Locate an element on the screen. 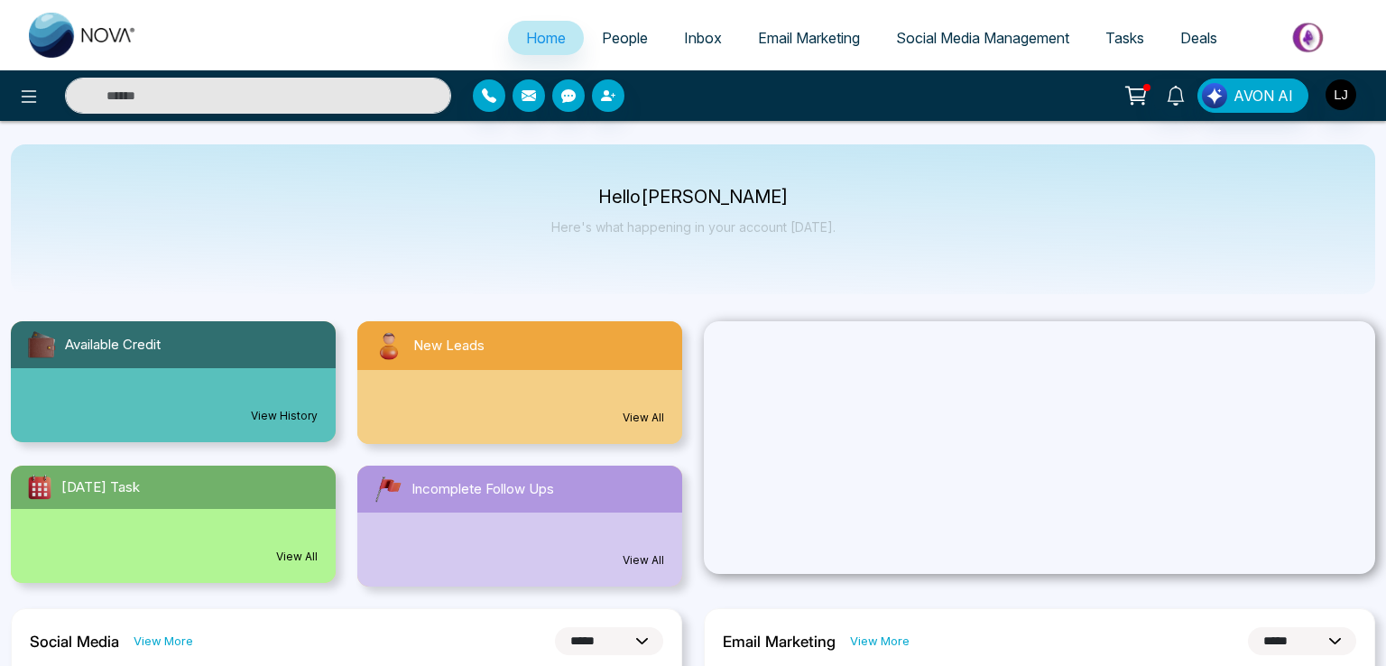  a: Email Marketing is located at coordinates (809, 38).